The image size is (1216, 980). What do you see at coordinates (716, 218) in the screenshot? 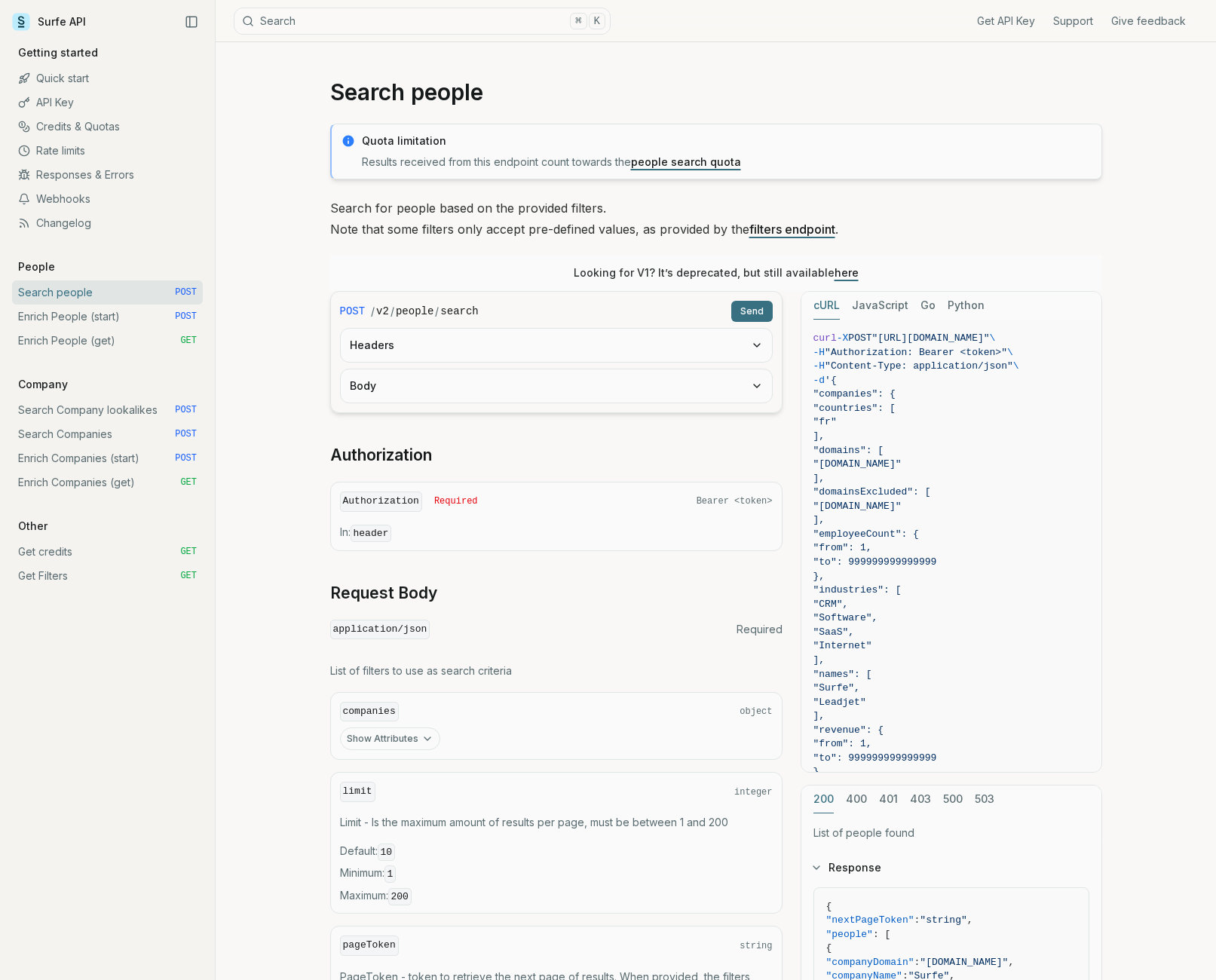
I see `p: Search for people based on the provided filters. Note that some filters only accept pre-defined v...` at bounding box center [716, 218].